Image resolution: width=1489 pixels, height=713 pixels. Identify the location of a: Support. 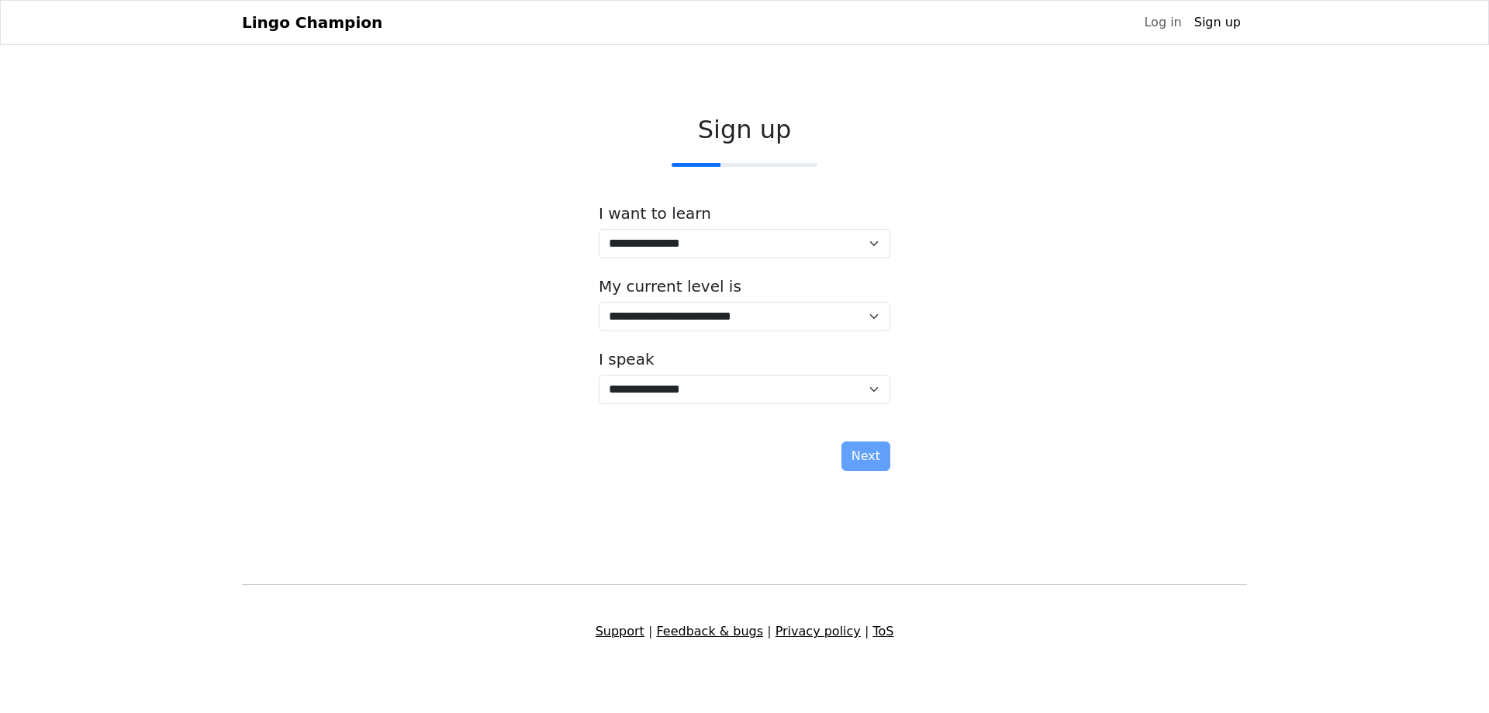
(620, 631).